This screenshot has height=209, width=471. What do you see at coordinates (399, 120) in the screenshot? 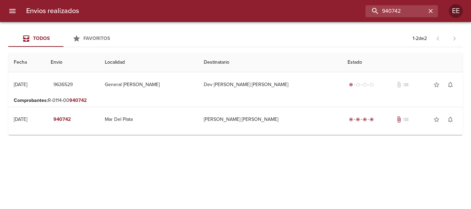
I see `span: Tiene documentos adjuntos` at bounding box center [399, 120].